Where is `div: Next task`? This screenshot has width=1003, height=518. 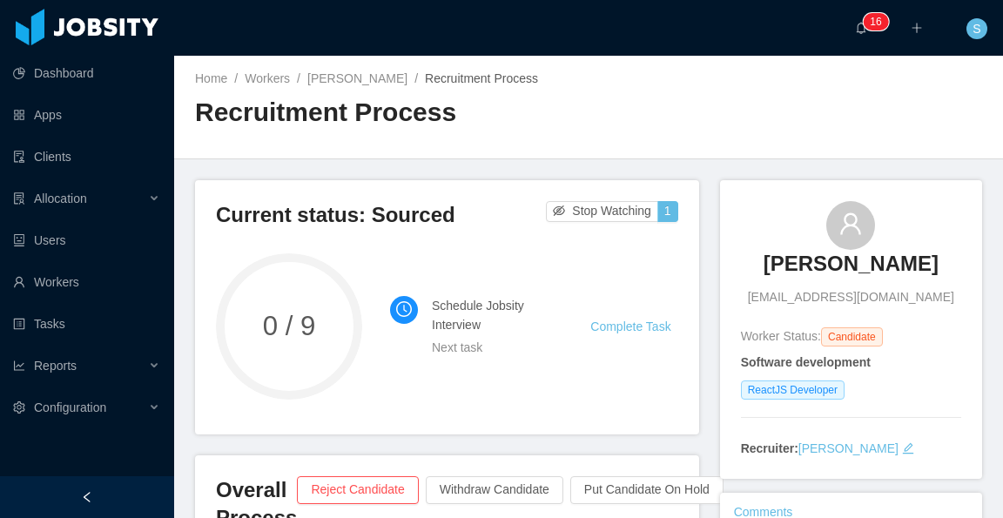
div: Next task is located at coordinates (490, 347).